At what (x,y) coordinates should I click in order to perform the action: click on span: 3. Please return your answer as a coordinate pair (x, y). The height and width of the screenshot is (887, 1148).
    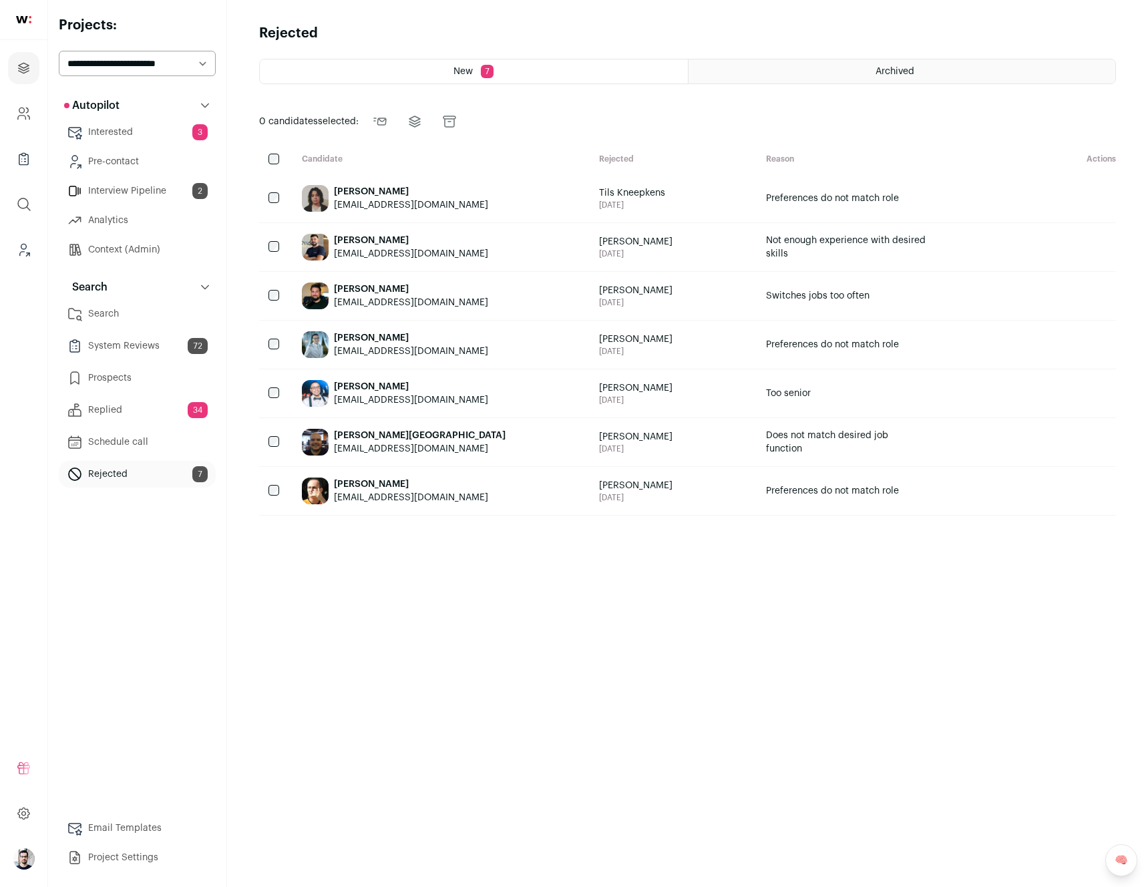
    Looking at the image, I should click on (200, 132).